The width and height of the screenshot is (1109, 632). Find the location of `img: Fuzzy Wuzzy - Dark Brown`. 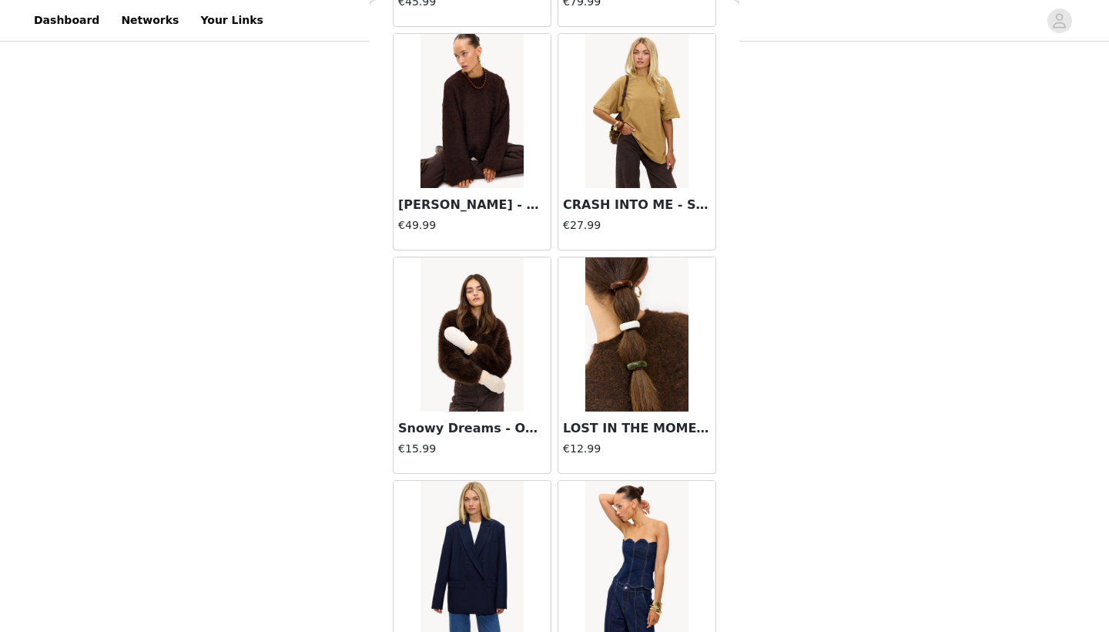

img: Fuzzy Wuzzy - Dark Brown is located at coordinates (471, 111).